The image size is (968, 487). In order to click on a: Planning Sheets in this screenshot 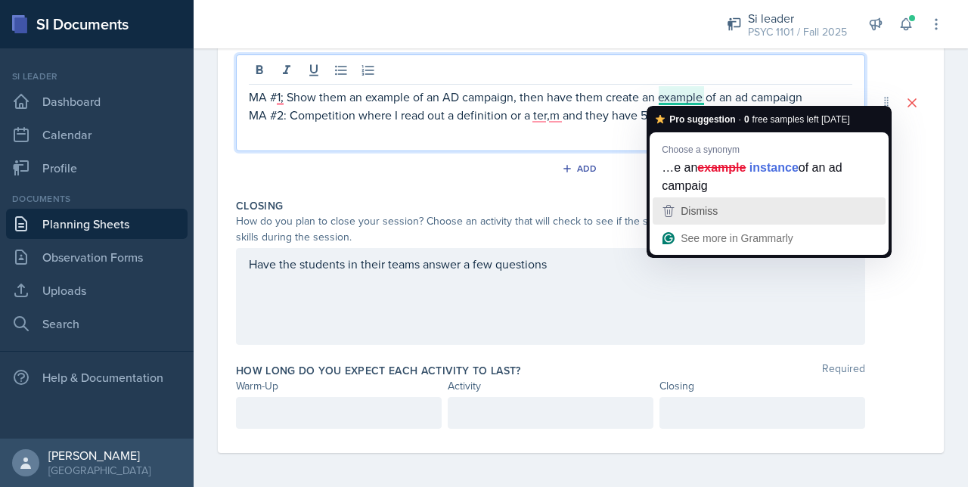, I will do `click(97, 224)`.